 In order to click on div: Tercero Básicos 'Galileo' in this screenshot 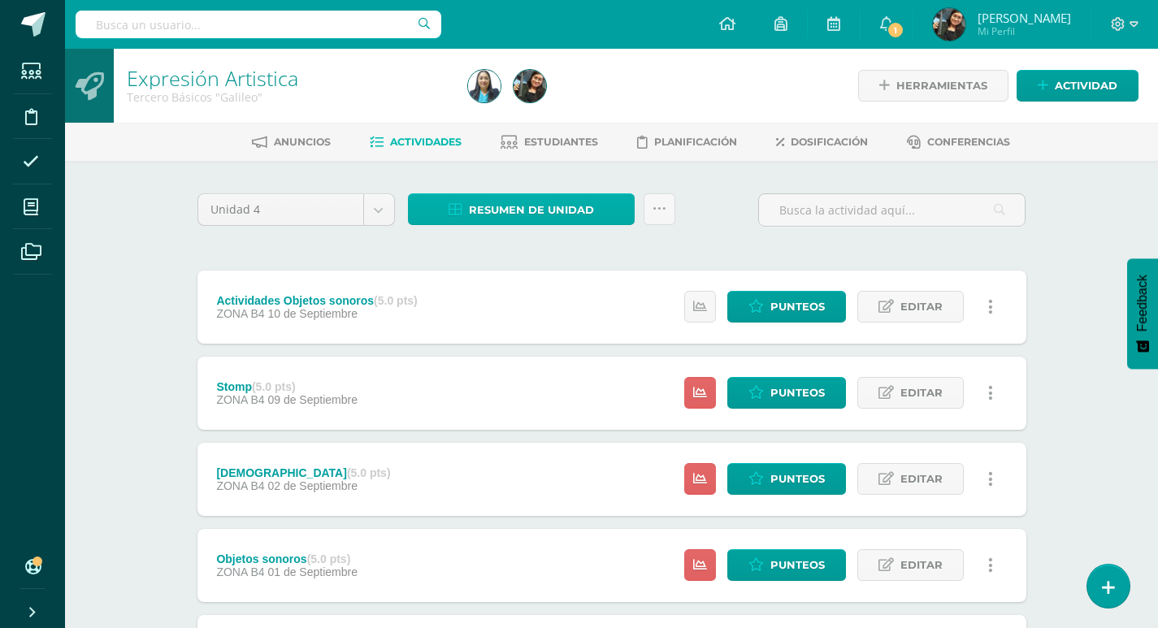, I will do `click(288, 97)`.